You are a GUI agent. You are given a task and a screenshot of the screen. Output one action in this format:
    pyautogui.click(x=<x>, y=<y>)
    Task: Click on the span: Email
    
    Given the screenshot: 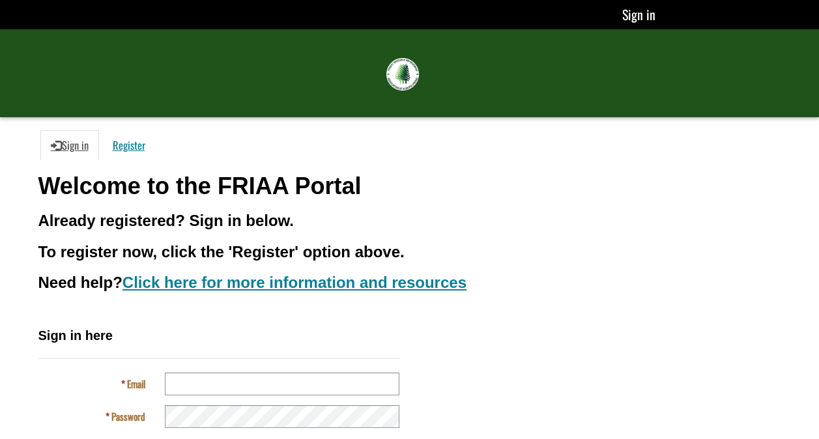 What is the action you would take?
    pyautogui.click(x=136, y=384)
    